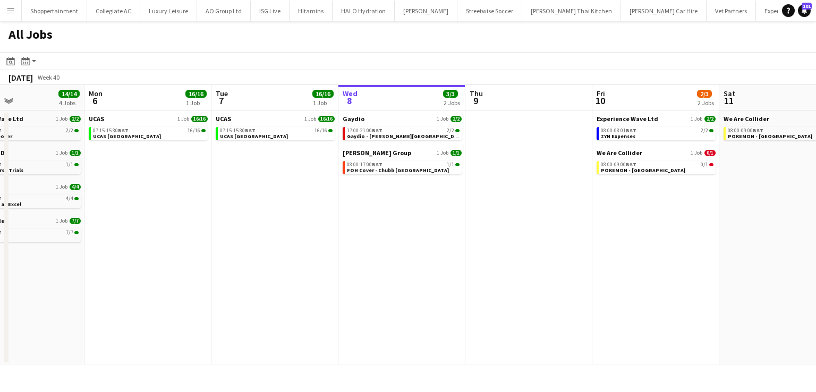 This screenshot has height=392, width=816. I want to click on button: ISG Live, so click(270, 11).